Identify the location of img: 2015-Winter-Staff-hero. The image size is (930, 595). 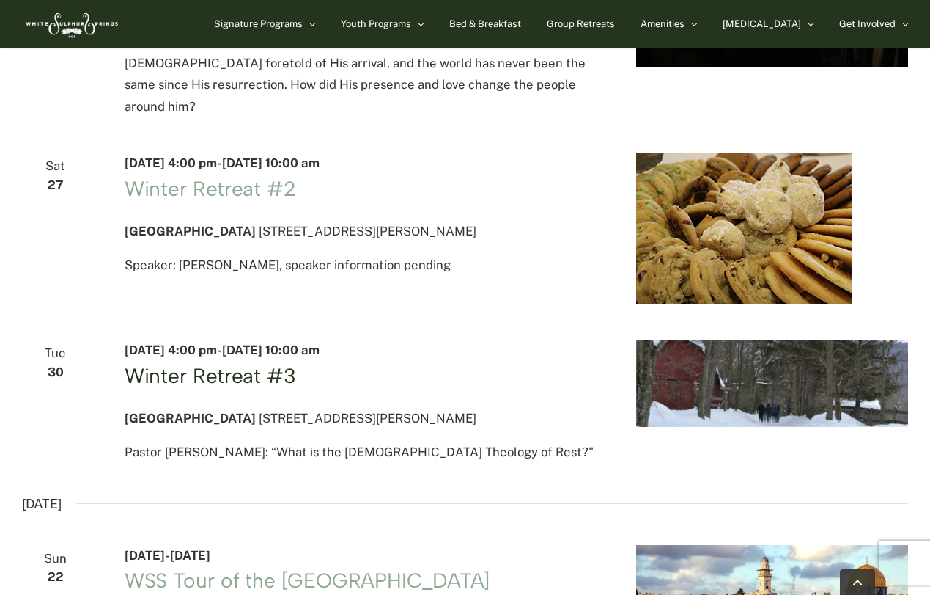
(772, 383).